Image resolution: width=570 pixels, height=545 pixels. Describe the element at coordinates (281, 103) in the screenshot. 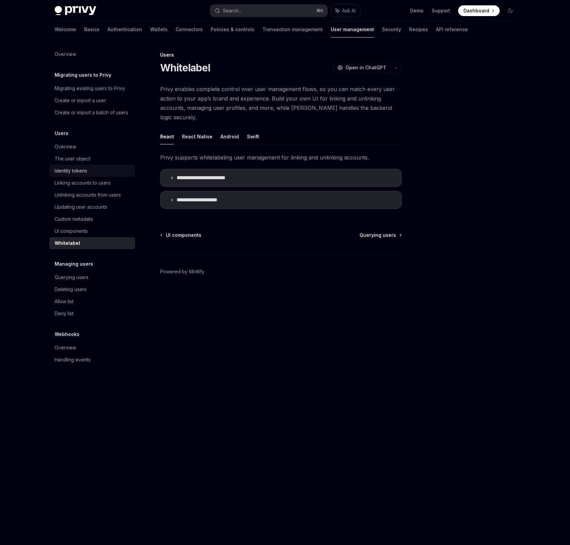

I see `span: Privy enables complete control over user management flows, so you can match every user action to ...` at that location.